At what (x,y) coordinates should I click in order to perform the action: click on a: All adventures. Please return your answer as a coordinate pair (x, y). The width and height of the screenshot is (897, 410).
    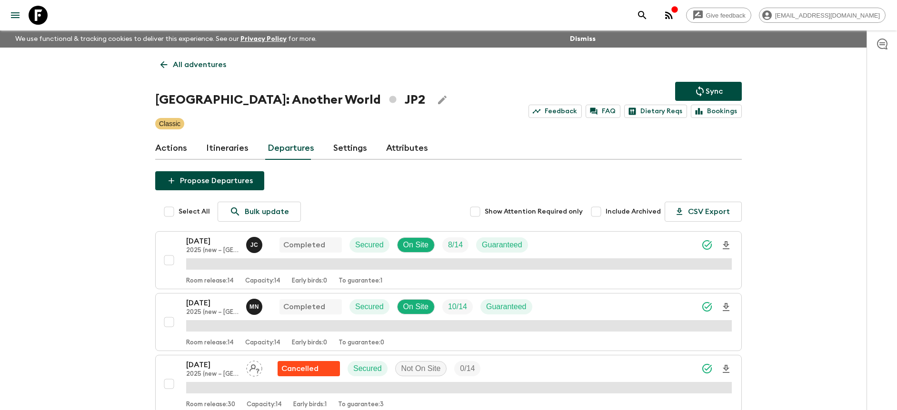
    Looking at the image, I should click on (193, 65).